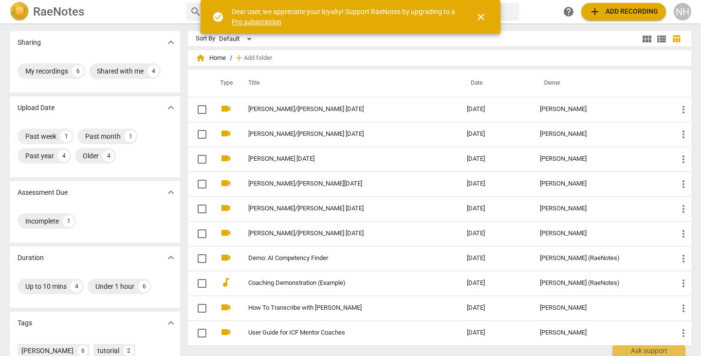 This screenshot has width=701, height=356. Describe the element at coordinates (41, 136) in the screenshot. I see `div: Past week` at that location.